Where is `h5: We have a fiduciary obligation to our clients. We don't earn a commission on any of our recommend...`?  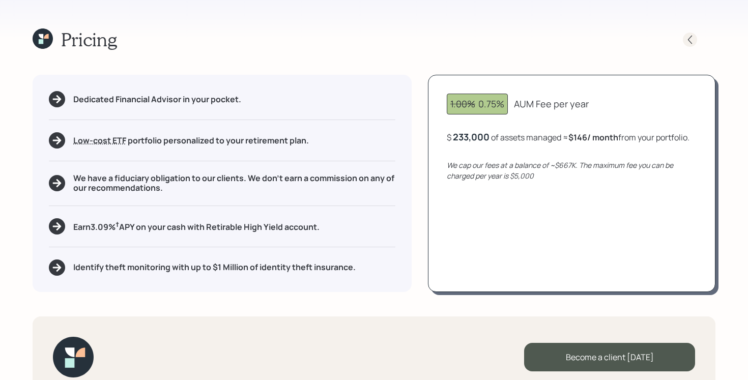
h5: We have a fiduciary obligation to our clients. We don't earn a commission on any of our recommend... is located at coordinates (234, 183).